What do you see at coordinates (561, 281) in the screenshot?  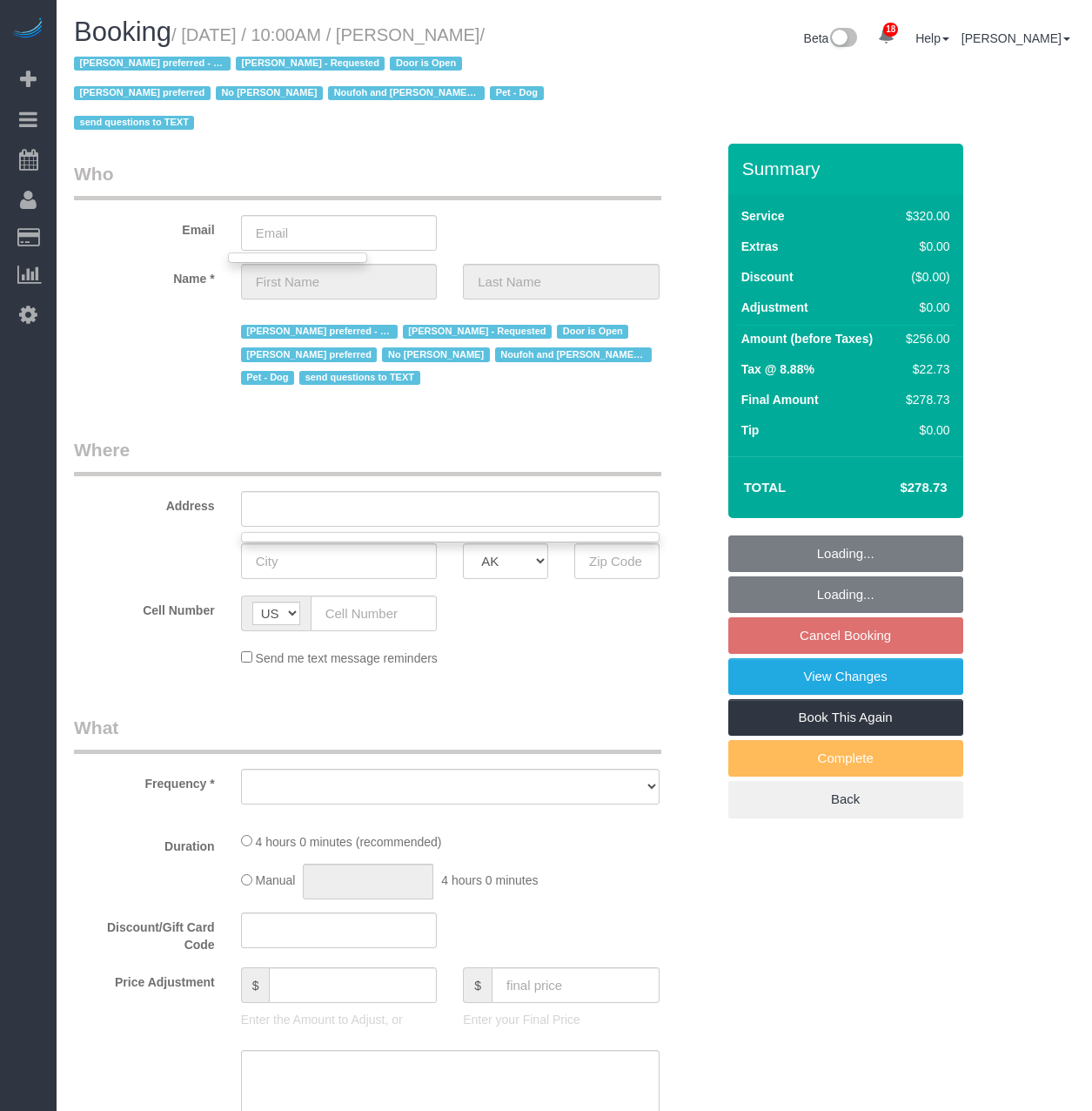 I see `input: Last Name` at bounding box center [561, 281].